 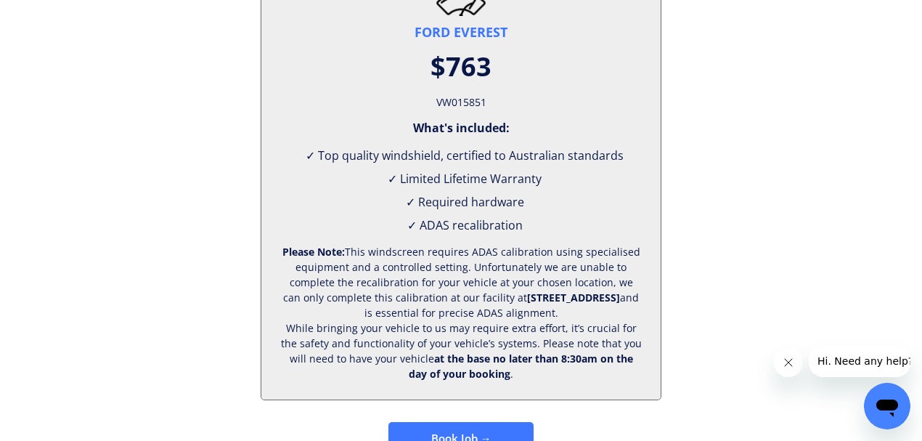 What do you see at coordinates (522, 366) in the screenshot?
I see `strong: at the base no later than 8:30am on the day of your booking` at bounding box center [522, 366].